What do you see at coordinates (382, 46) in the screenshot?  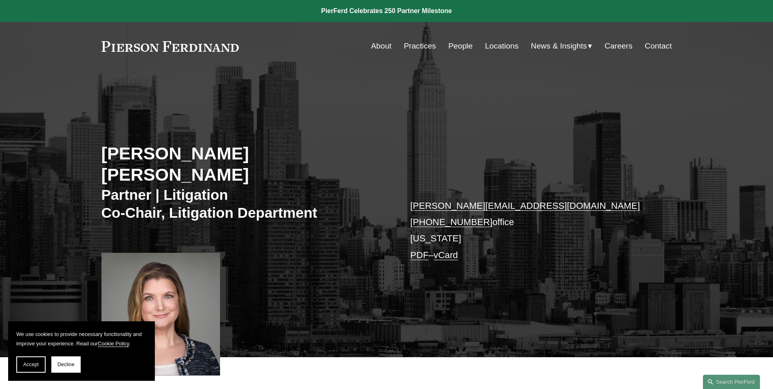 I see `a: About` at bounding box center [382, 46].